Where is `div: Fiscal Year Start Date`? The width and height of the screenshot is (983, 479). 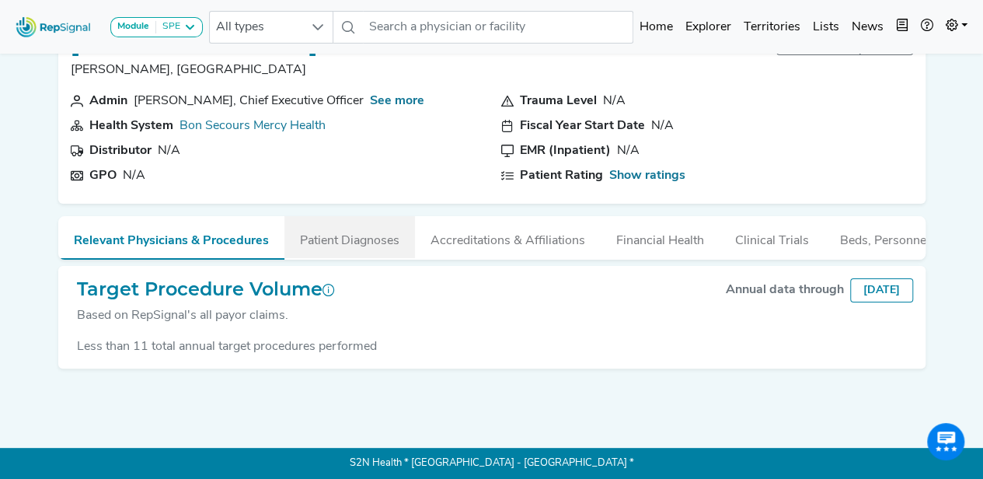
div: Fiscal Year Start Date is located at coordinates (582, 126).